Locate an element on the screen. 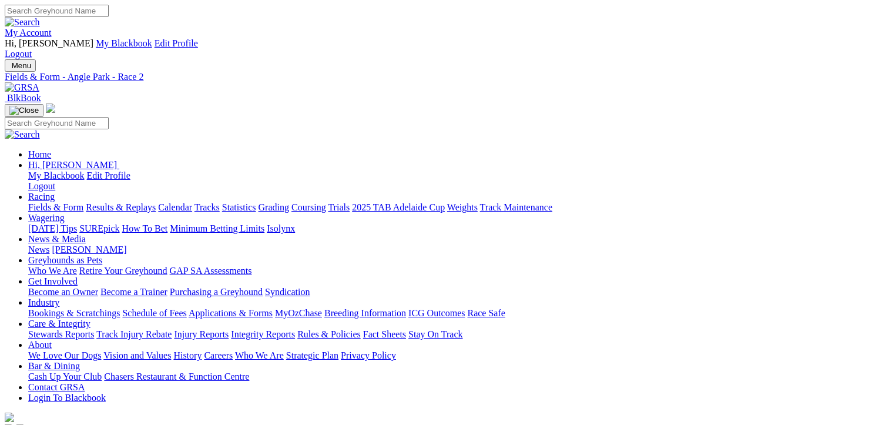 The height and width of the screenshot is (425, 889). span: BlkBook is located at coordinates (24, 98).